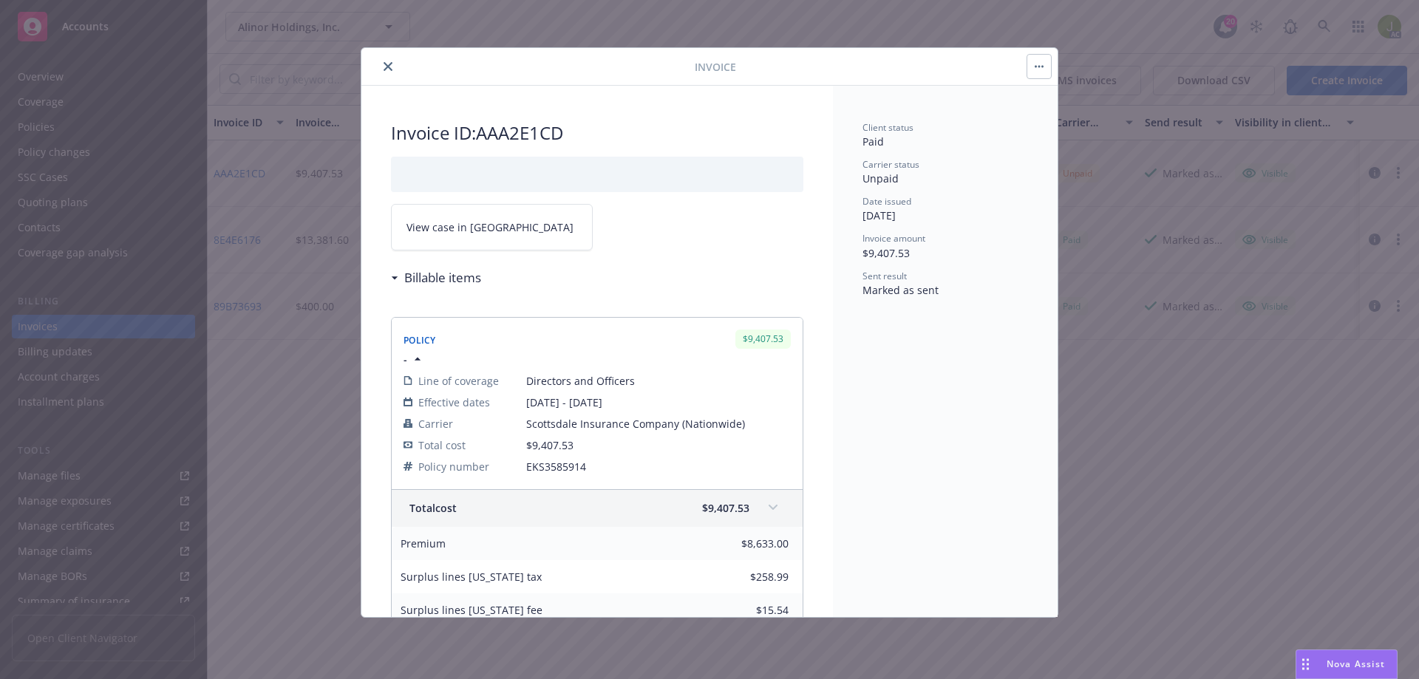 Image resolution: width=1419 pixels, height=679 pixels. I want to click on span: Paid, so click(873, 141).